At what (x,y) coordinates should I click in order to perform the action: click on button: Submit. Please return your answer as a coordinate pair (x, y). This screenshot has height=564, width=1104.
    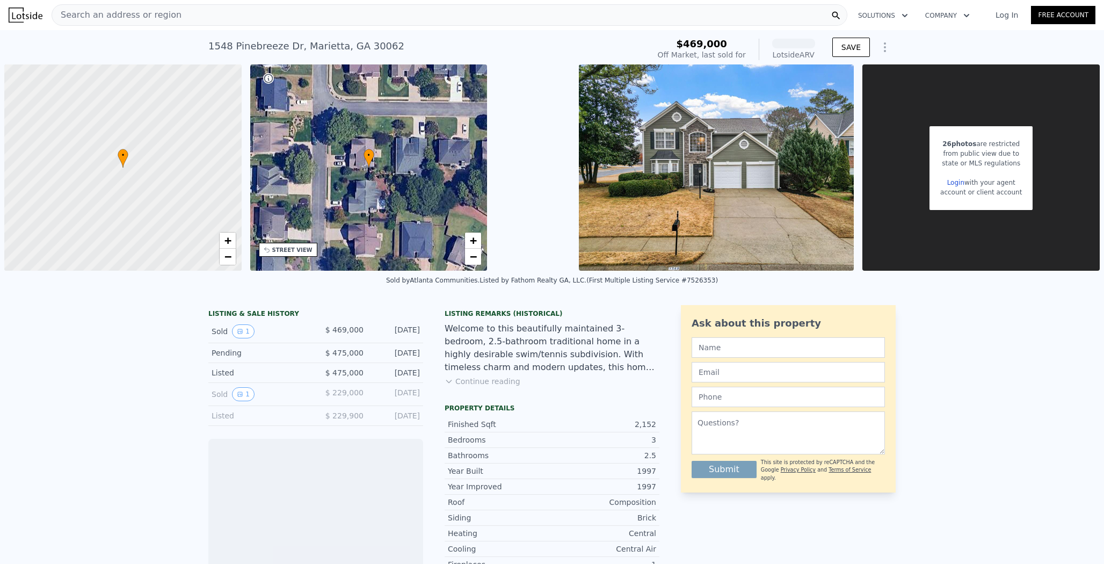
    Looking at the image, I should click on (724, 469).